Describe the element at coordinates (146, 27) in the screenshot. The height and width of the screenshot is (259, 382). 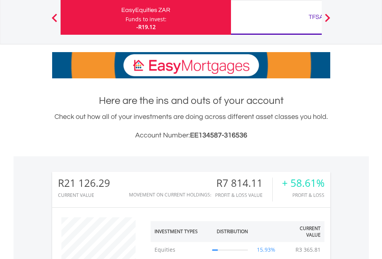
I see `span: -R19.12` at that location.